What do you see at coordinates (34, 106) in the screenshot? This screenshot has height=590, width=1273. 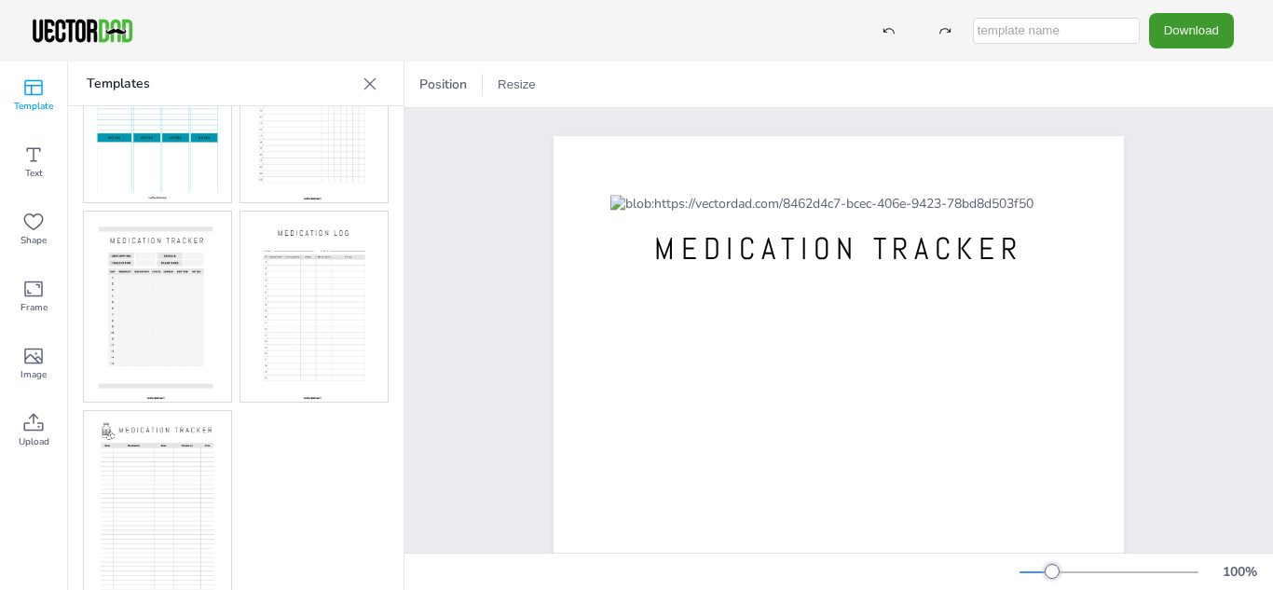 I see `span: Template` at bounding box center [34, 106].